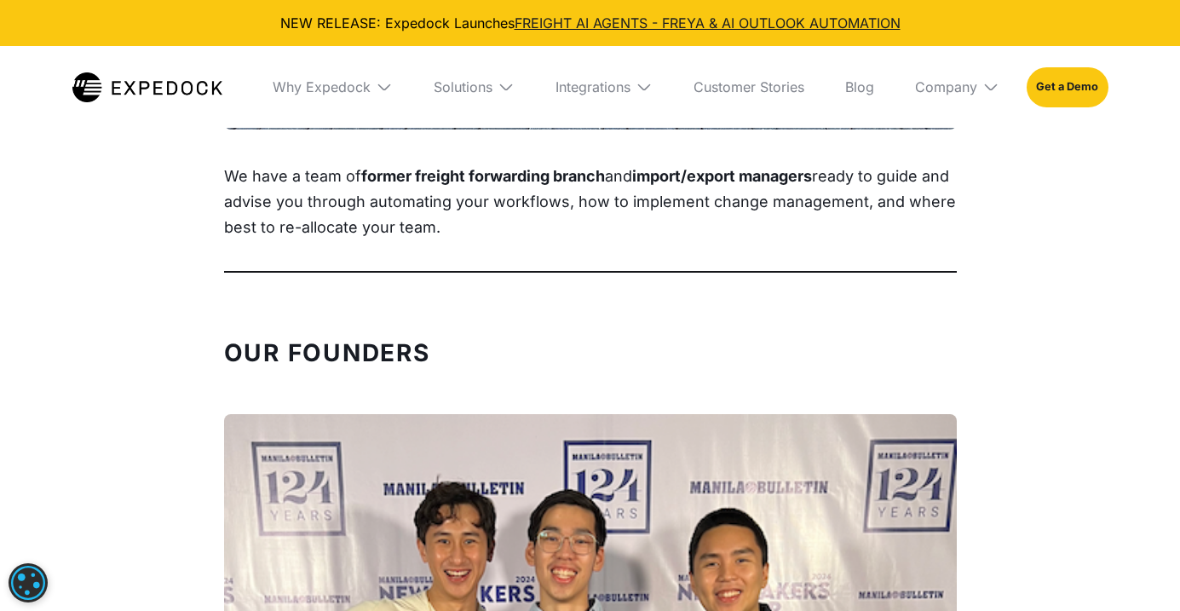 The width and height of the screenshot is (1180, 611). I want to click on div: Chat Widget, so click(1034, 519).